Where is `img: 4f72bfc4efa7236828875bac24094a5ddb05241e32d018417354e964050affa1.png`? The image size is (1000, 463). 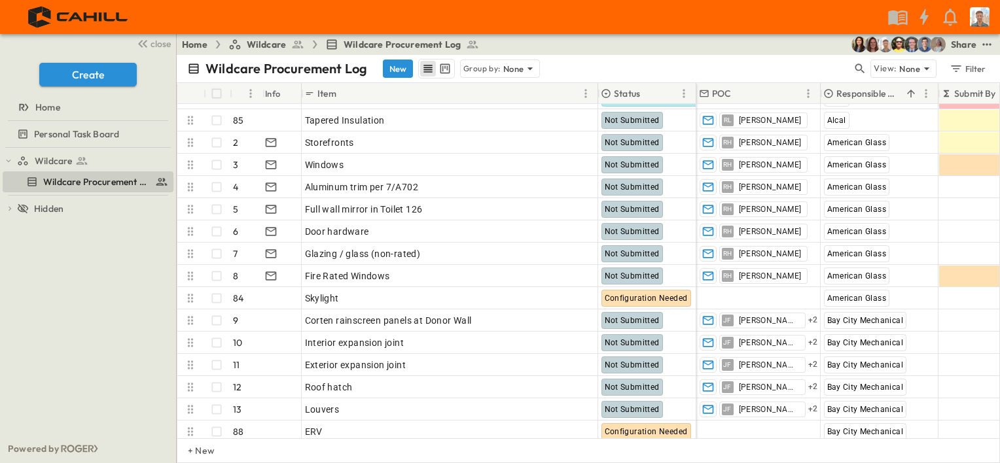
img: 4f72bfc4efa7236828875bac24094a5ddb05241e32d018417354e964050affa1.png is located at coordinates (79, 17).